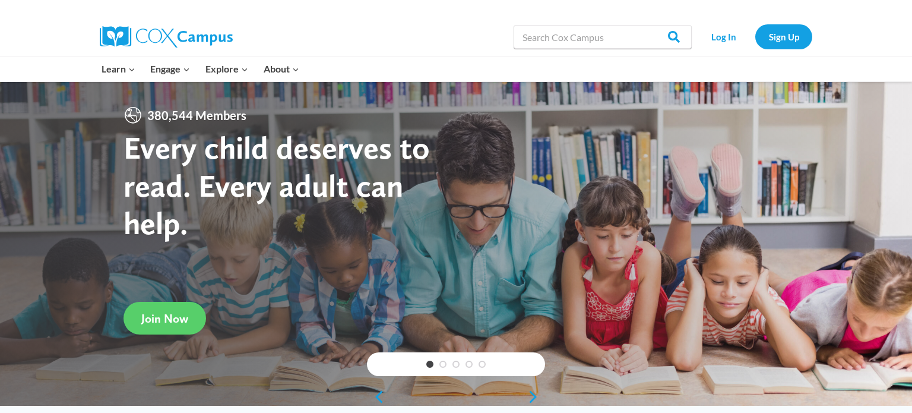  What do you see at coordinates (482, 364) in the screenshot?
I see `a: 5` at bounding box center [482, 364].